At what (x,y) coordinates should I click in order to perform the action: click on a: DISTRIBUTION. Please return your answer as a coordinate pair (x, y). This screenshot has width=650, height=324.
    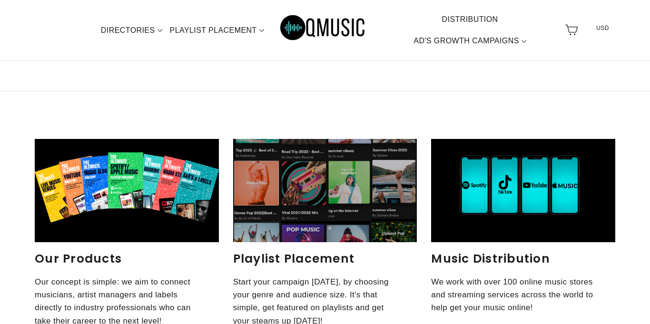
    Looking at the image, I should click on (470, 20).